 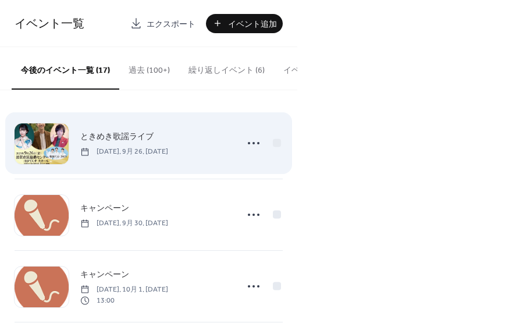 I want to click on a: エクスポート, so click(x=163, y=23).